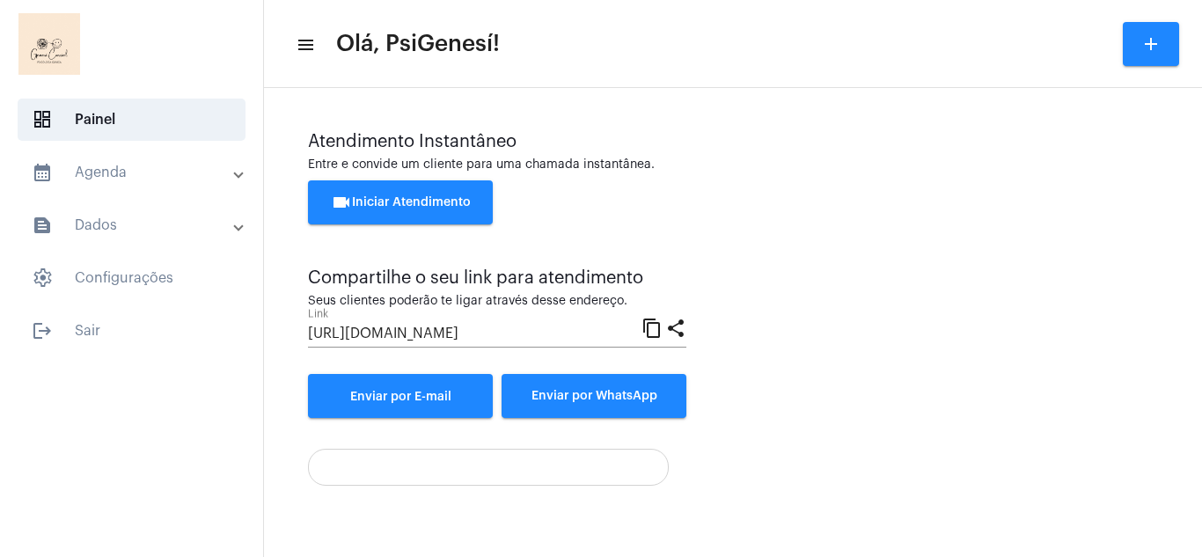 This screenshot has width=1202, height=557. Describe the element at coordinates (131, 278) in the screenshot. I see `span: Configurações` at that location.